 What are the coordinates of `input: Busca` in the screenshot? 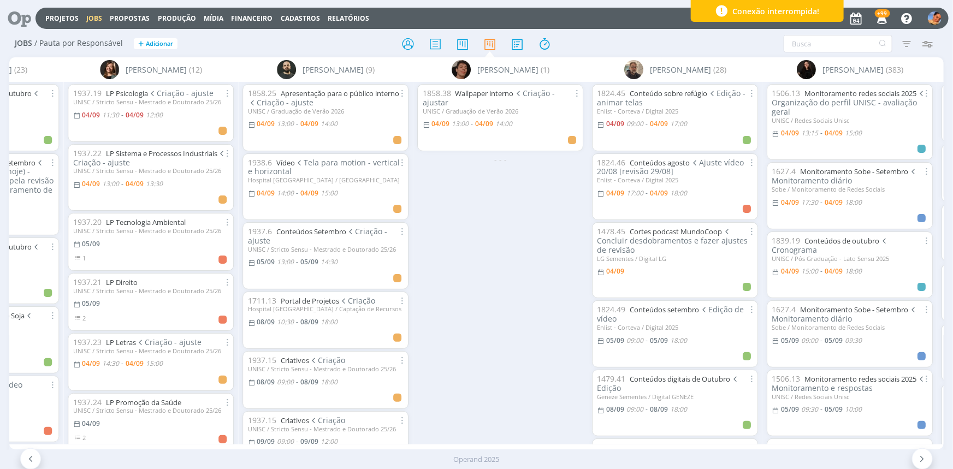 It's located at (838, 44).